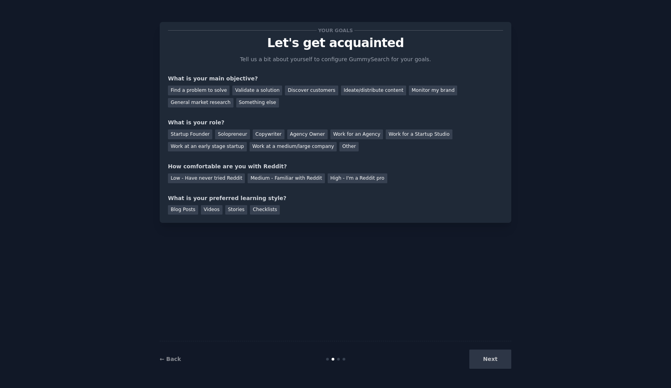 The width and height of the screenshot is (671, 388). What do you see at coordinates (258, 103) in the screenshot?
I see `div: Something else` at bounding box center [258, 103].